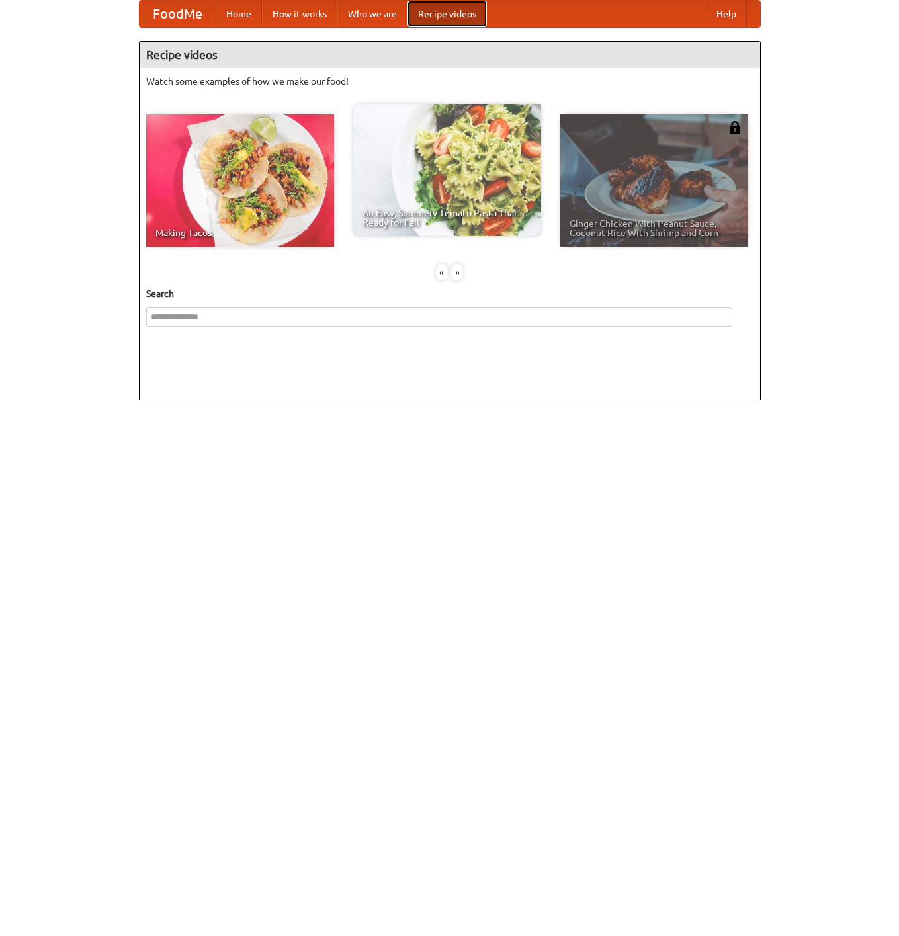 The height and width of the screenshot is (936, 899). Describe the element at coordinates (300, 14) in the screenshot. I see `a: How it works` at that location.